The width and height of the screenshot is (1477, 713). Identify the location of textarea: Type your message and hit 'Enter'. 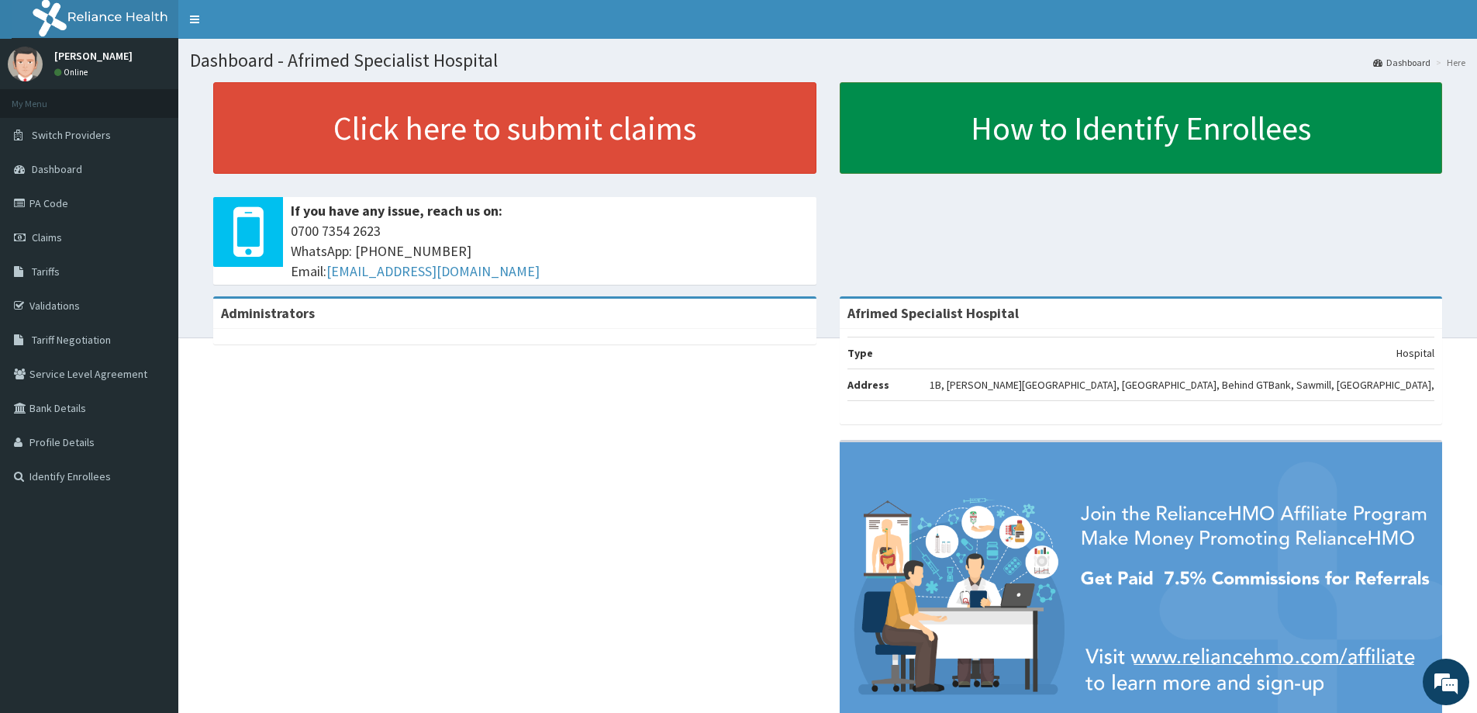
(151, 450).